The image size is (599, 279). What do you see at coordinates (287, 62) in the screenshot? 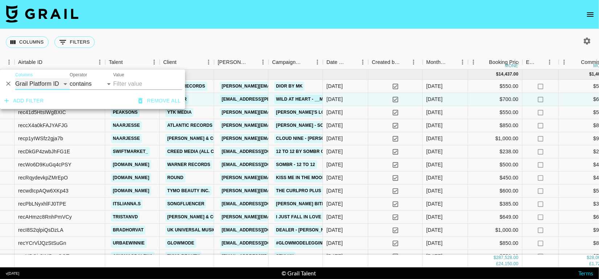
I see `div: Campaign (Type)` at bounding box center [287, 62].